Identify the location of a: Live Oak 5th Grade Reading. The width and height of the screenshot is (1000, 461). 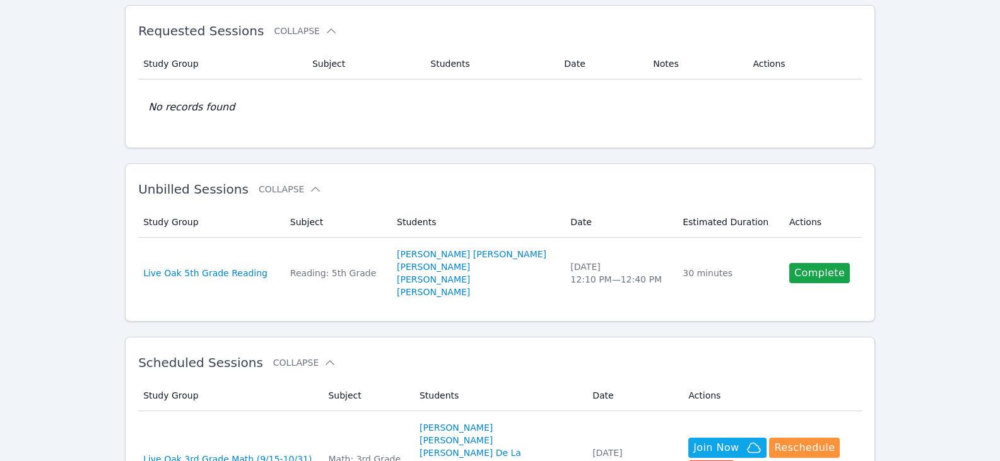
(205, 273).